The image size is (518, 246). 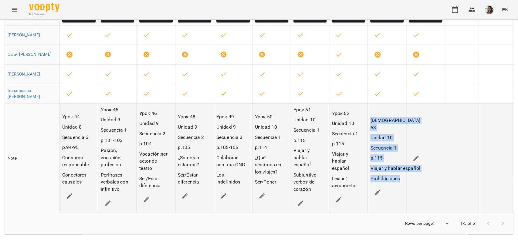 What do you see at coordinates (467, 223) in the screenshot?
I see `p: 1-5 of 5` at bounding box center [467, 223].